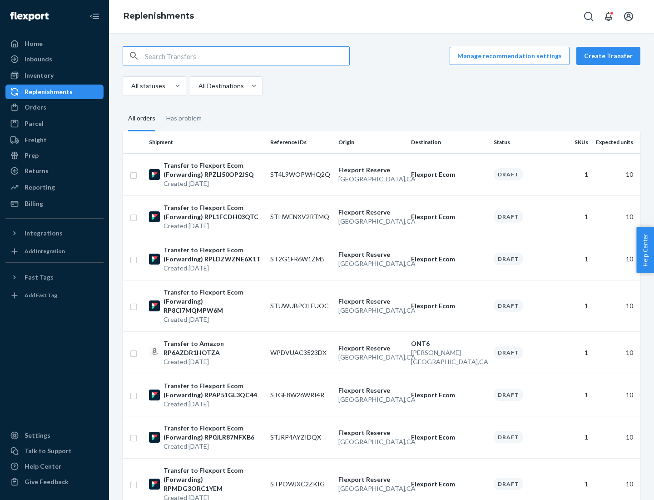  Describe the element at coordinates (43, 466) in the screenshot. I see `div: Help Center` at that location.